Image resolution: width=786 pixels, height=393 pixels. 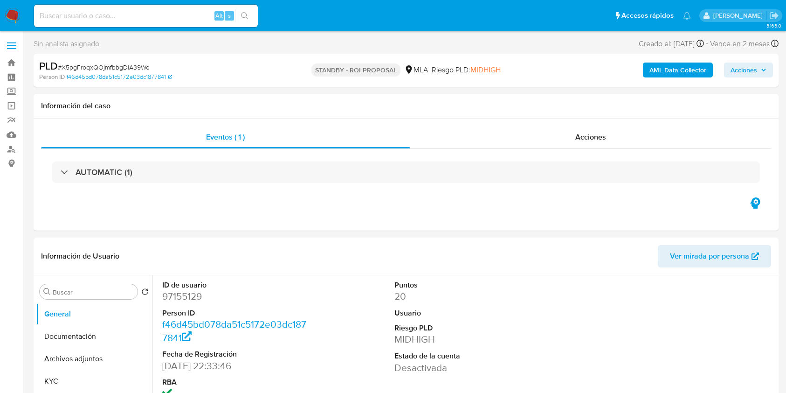 What do you see at coordinates (687, 15) in the screenshot?
I see `a: Notificaciones` at bounding box center [687, 15].